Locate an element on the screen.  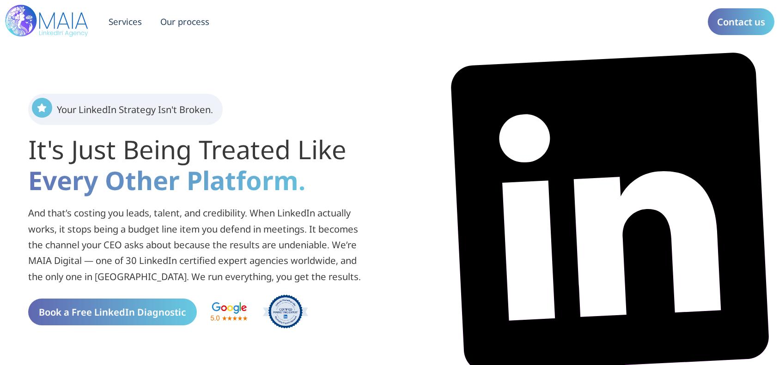
a: Our process is located at coordinates (185, 22).